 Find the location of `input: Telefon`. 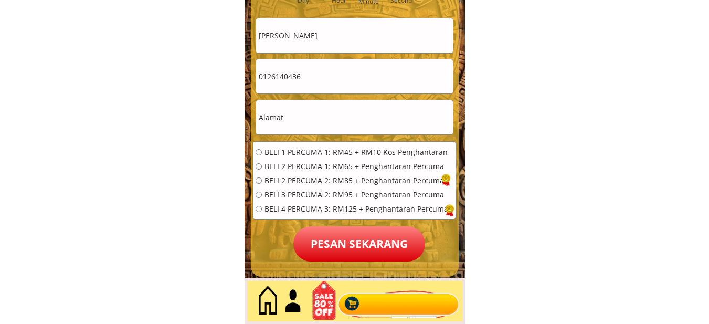

input: Telefon is located at coordinates (354, 76).